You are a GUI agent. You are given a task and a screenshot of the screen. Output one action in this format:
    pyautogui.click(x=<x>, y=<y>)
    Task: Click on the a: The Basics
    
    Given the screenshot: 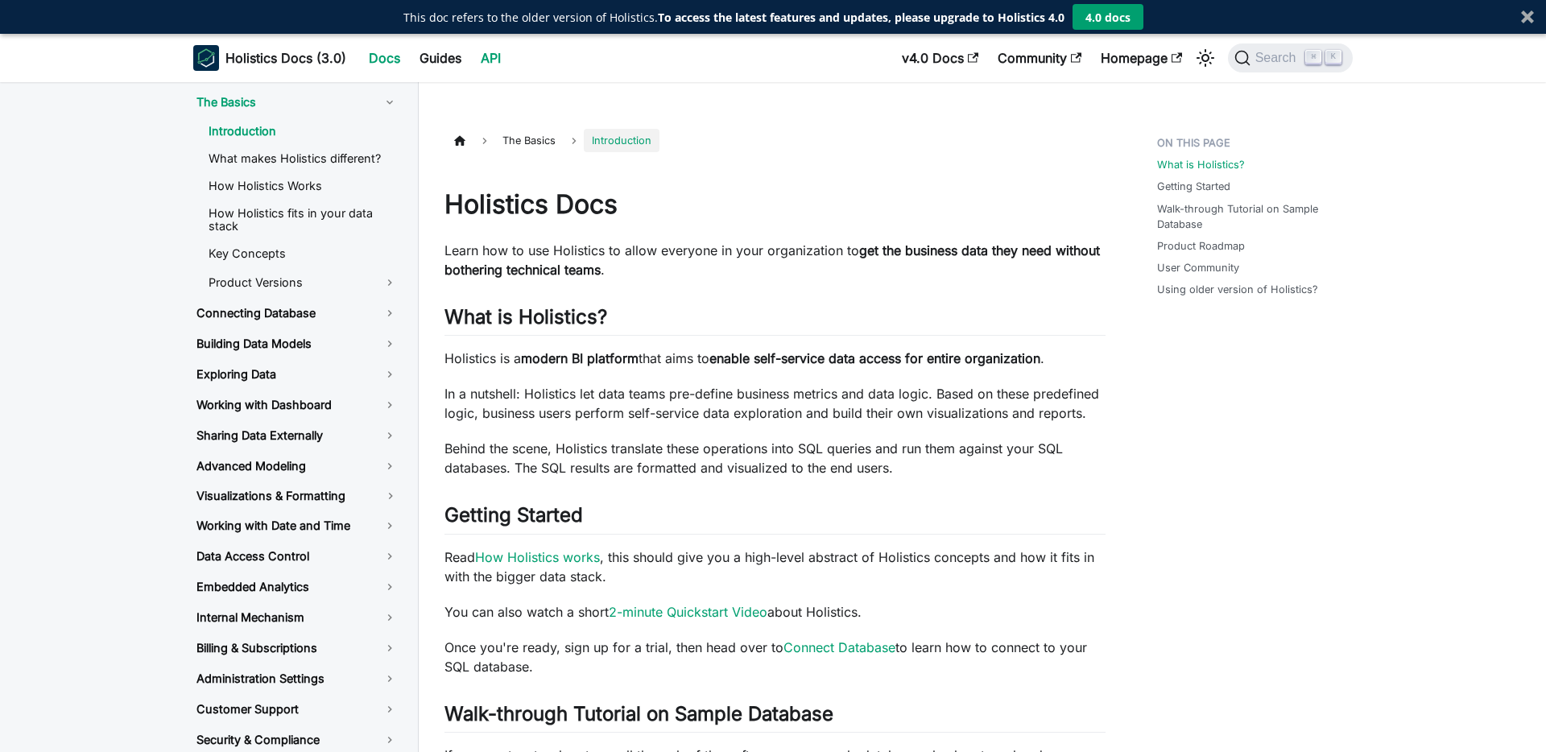 What is the action you would take?
    pyautogui.click(x=297, y=102)
    